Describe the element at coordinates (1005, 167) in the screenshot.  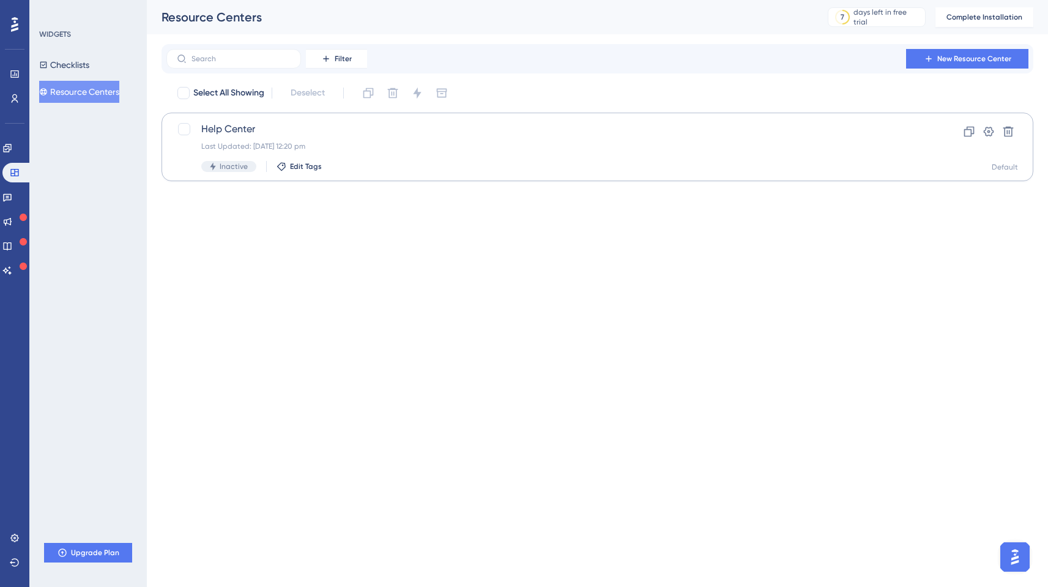
I see `div: Default` at that location.